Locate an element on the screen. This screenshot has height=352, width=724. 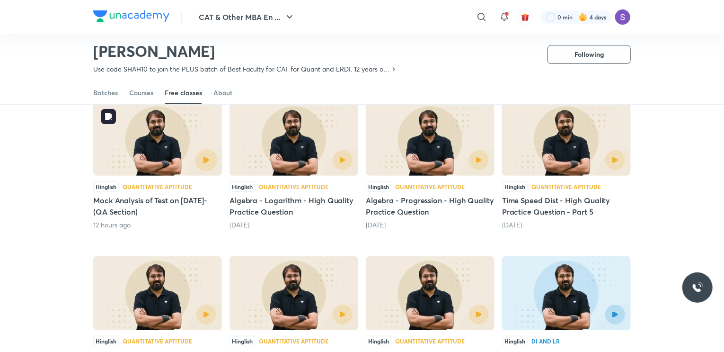
img: streak is located at coordinates (583, 17).